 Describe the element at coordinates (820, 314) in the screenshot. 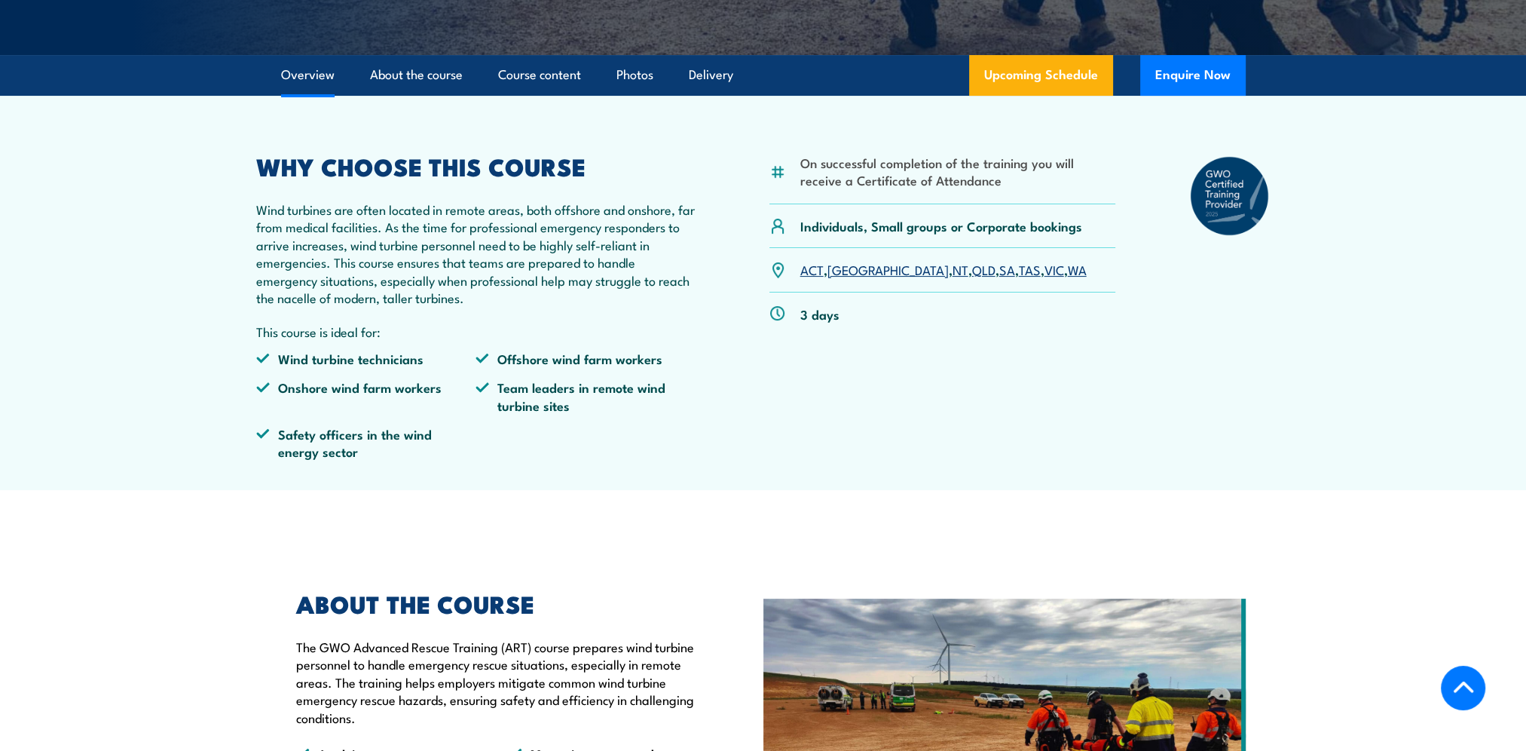

I see `p: 3 days` at that location.